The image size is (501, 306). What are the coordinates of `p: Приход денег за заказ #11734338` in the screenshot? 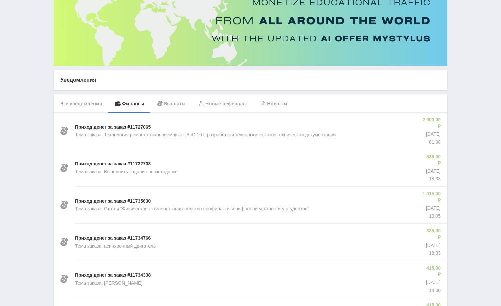 It's located at (113, 276).